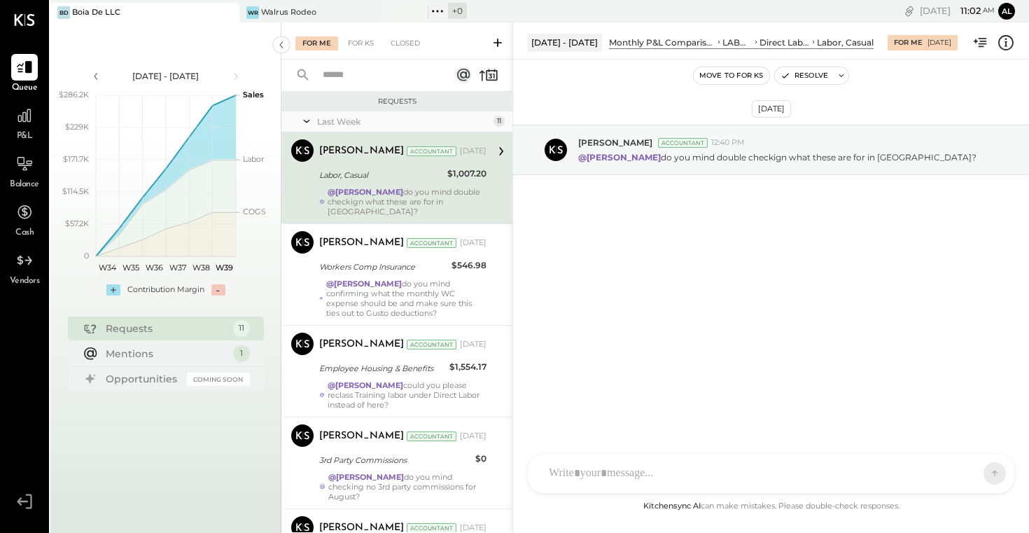 The height and width of the screenshot is (533, 1029). Describe the element at coordinates (86, 256) in the screenshot. I see `text: 0` at that location.